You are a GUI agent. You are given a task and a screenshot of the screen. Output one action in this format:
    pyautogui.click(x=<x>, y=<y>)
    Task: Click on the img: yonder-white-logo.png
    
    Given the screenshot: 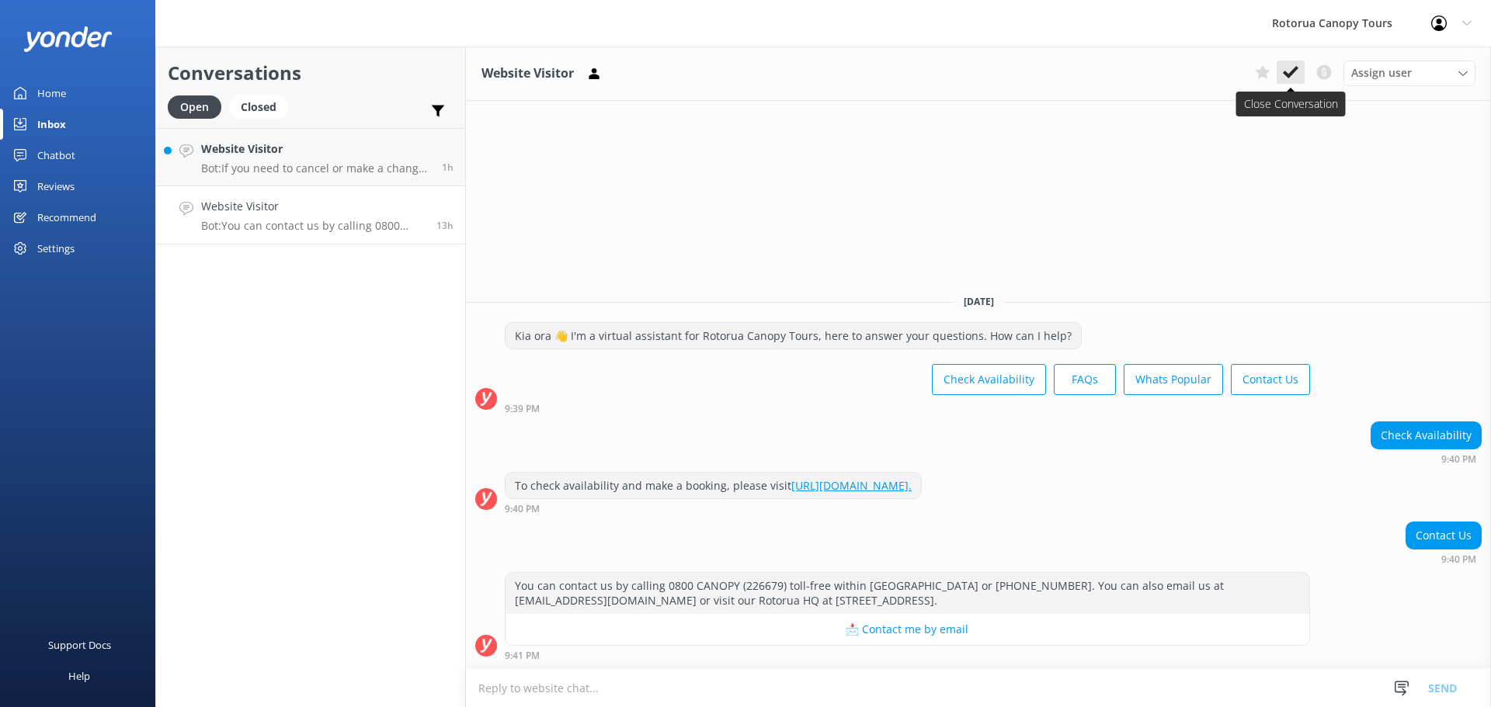 What is the action you would take?
    pyautogui.click(x=68, y=39)
    